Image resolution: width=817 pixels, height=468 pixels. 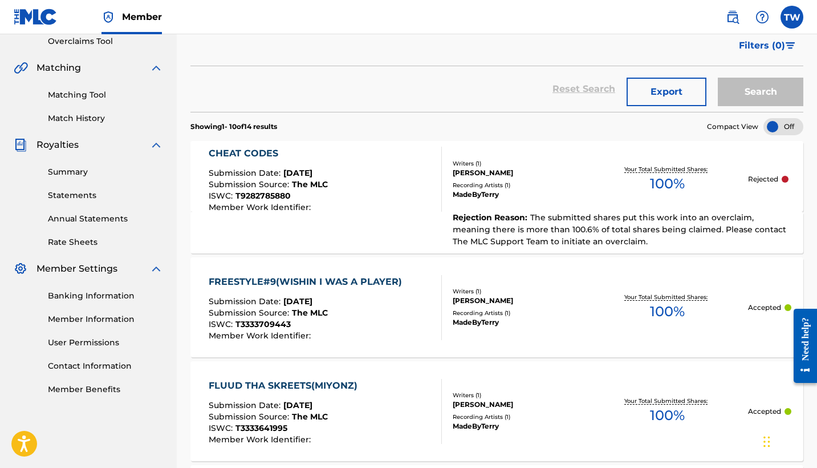 I want to click on img: Top Rightsholder, so click(x=108, y=17).